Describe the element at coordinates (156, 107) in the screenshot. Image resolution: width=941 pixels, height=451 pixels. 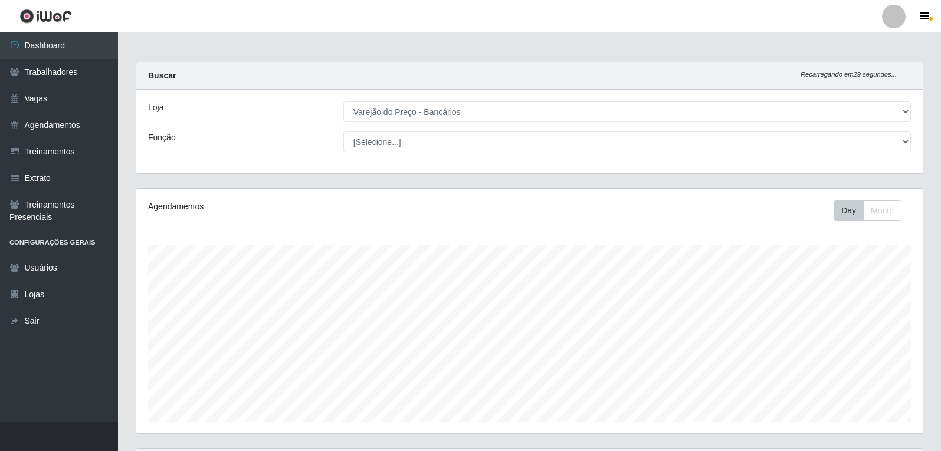
I see `label: Loja` at that location.